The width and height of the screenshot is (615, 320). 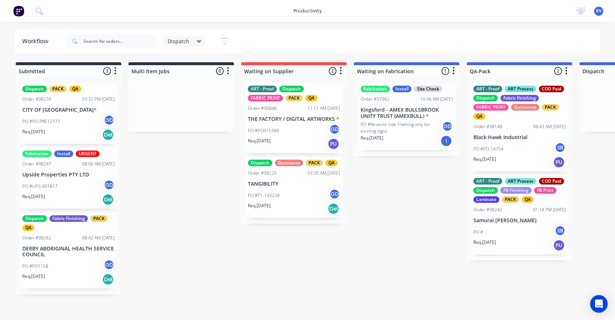 What do you see at coordinates (120, 41) in the screenshot?
I see `input: Search for orders...` at bounding box center [120, 41].